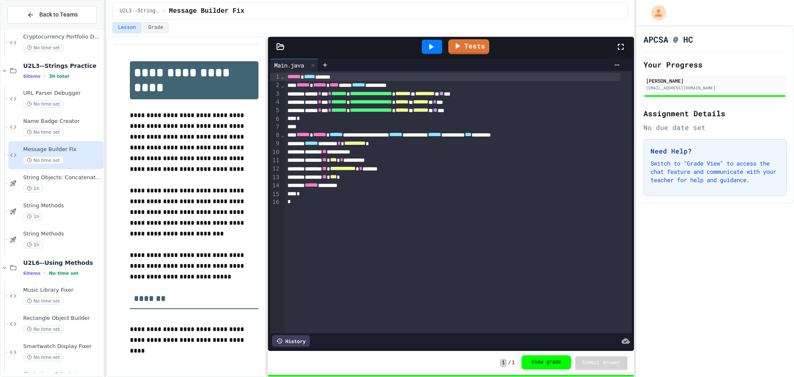  What do you see at coordinates (546, 362) in the screenshot?
I see `button: View grade` at bounding box center [546, 362].